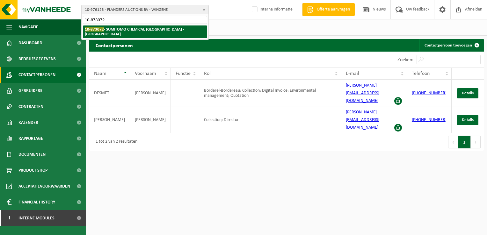 The height and width of the screenshot is (235, 487). I want to click on button: Next, so click(475, 142).